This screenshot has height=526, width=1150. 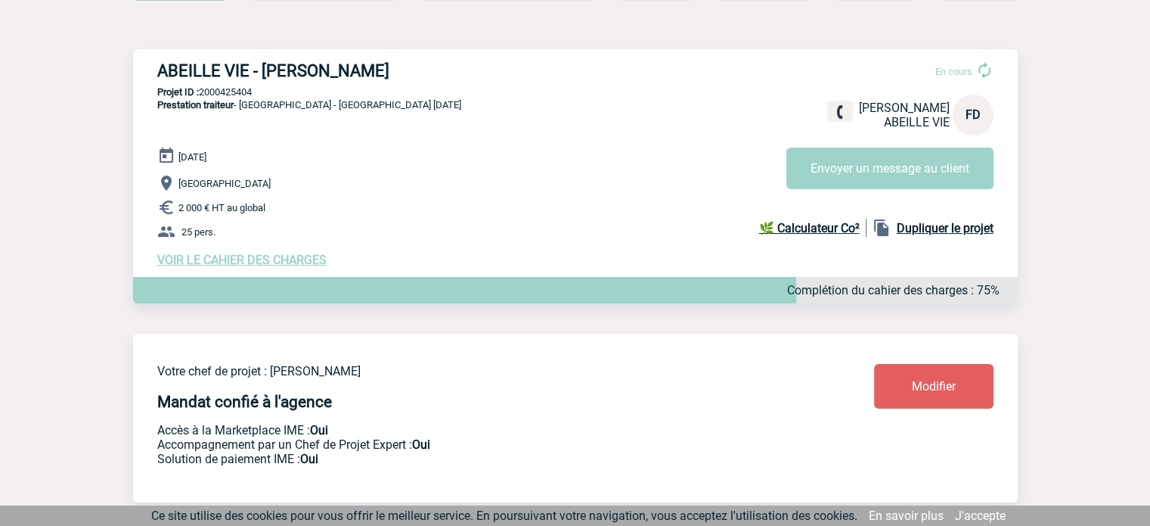 What do you see at coordinates (840, 112) in the screenshot?
I see `img: fixe.png` at bounding box center [840, 112].